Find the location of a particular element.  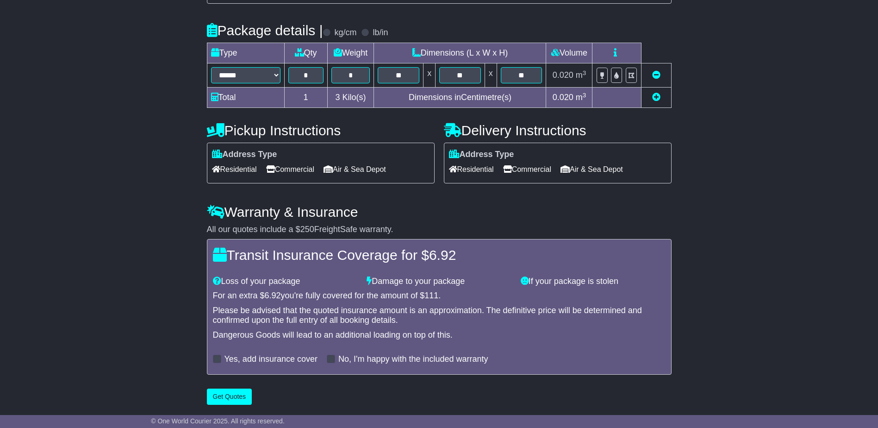

div: Loss of your package is located at coordinates (285, 281).